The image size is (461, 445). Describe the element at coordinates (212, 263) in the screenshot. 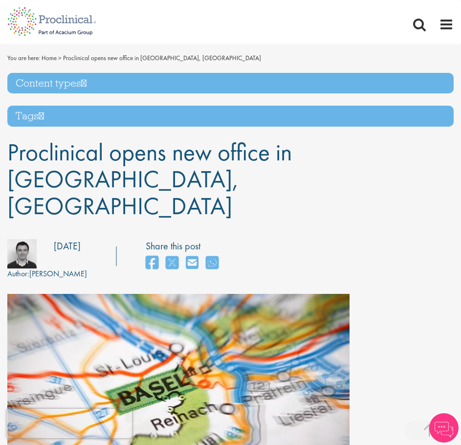

I see `a: share on whats app` at that location.